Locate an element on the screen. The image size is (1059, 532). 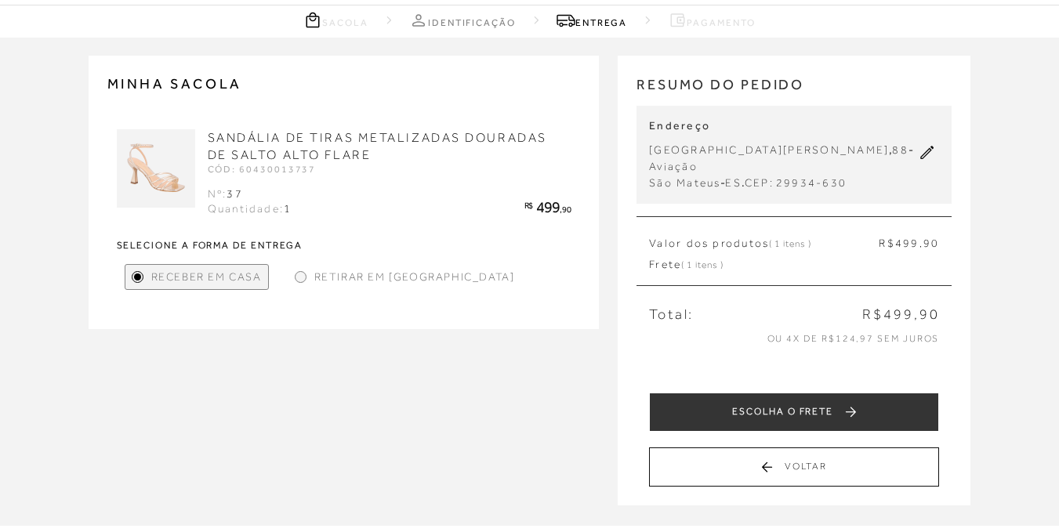
a: Entrega is located at coordinates (592, 20).